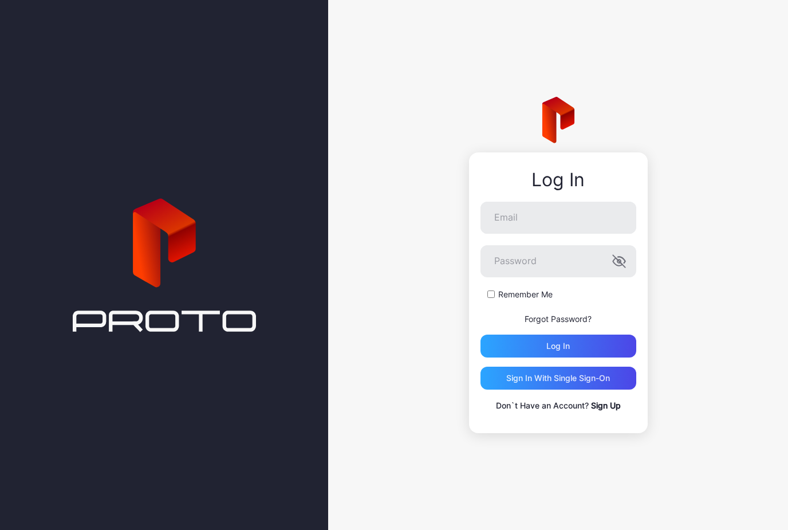  I want to click on div: Log in, so click(558, 346).